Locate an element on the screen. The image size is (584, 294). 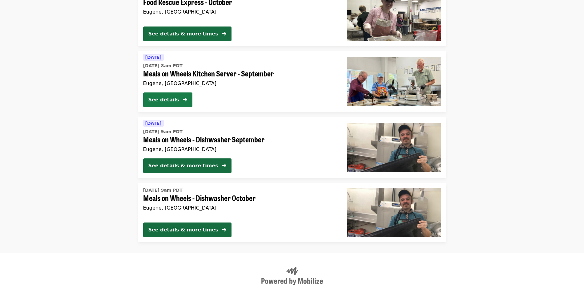
span: Meals on Wheels Kitchen Server - September is located at coordinates (240, 73).